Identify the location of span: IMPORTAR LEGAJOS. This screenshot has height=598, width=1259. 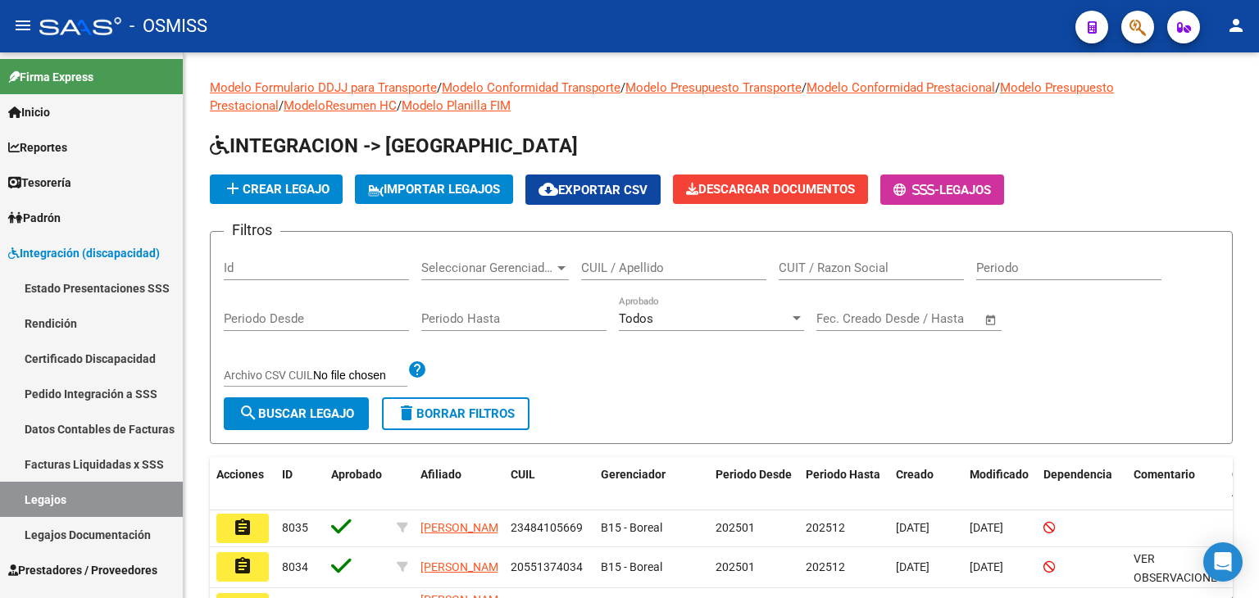
(433, 189).